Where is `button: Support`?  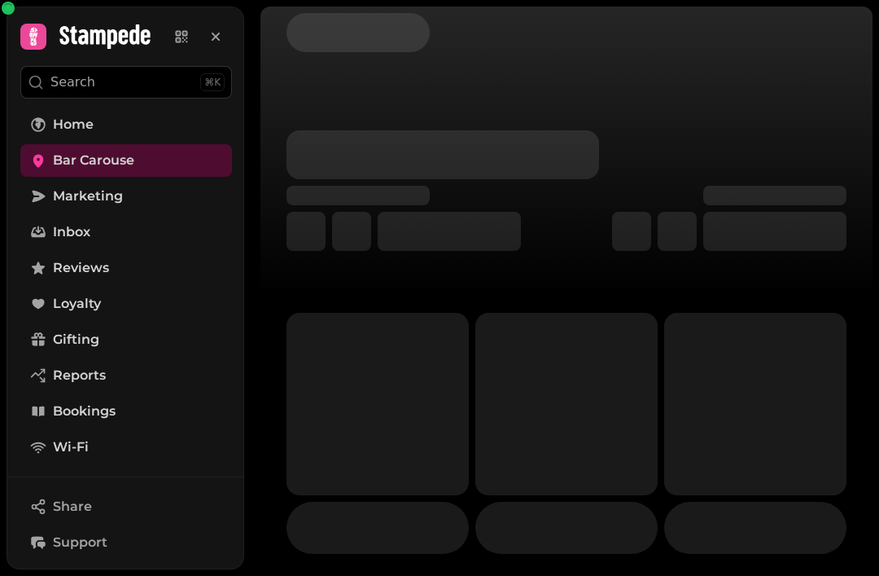
button: Support is located at coordinates (126, 542).